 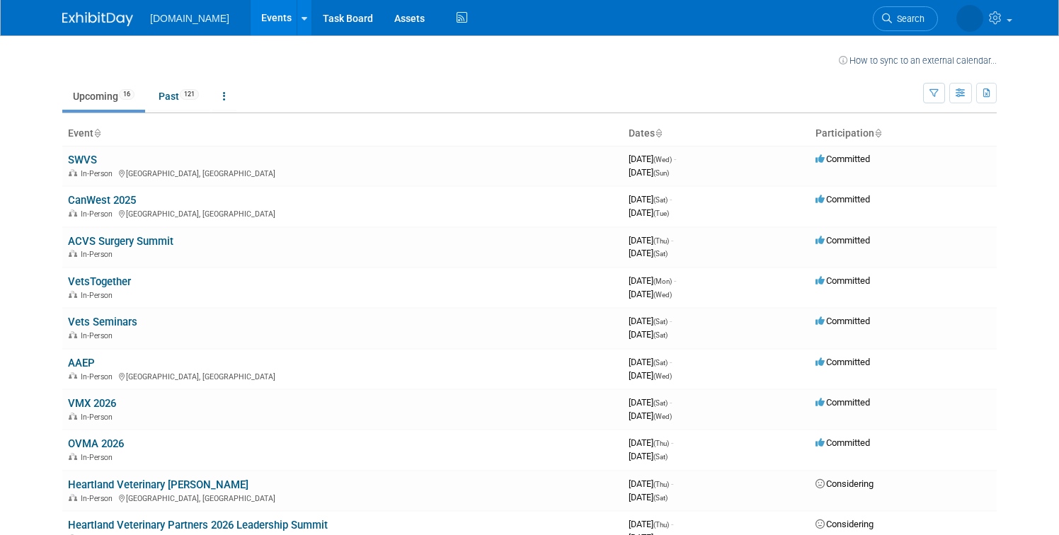 I want to click on a: Sort by Participation Type, so click(x=878, y=133).